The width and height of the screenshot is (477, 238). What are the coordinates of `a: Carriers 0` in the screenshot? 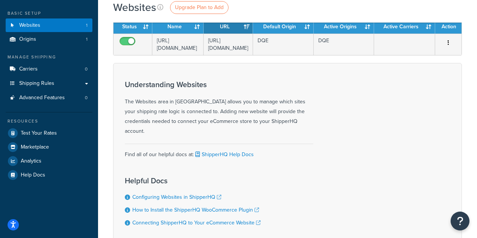 It's located at (49, 69).